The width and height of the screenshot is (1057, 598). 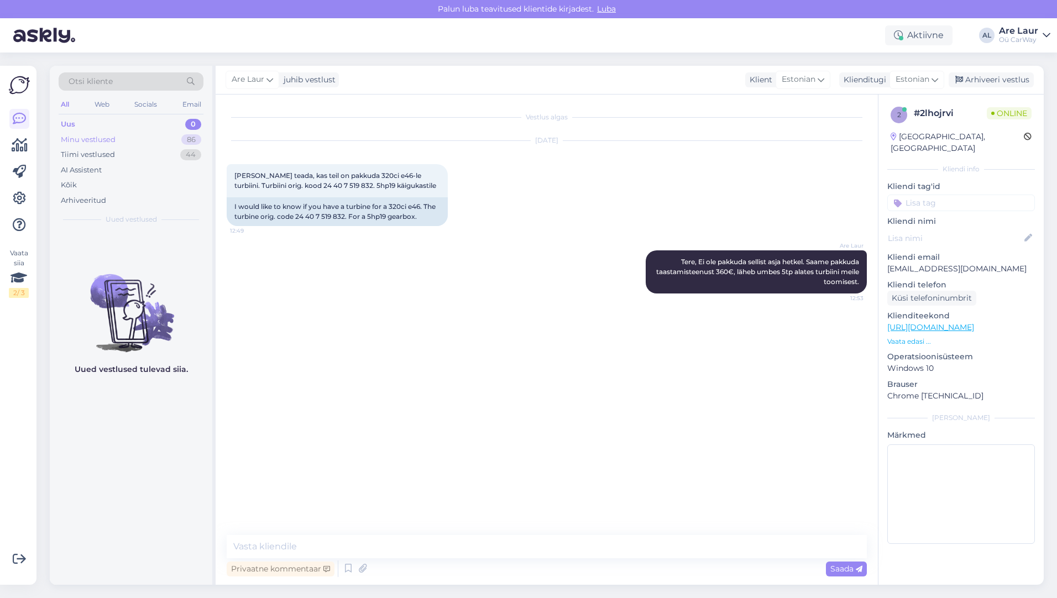 I want to click on img: No chats, so click(x=131, y=304).